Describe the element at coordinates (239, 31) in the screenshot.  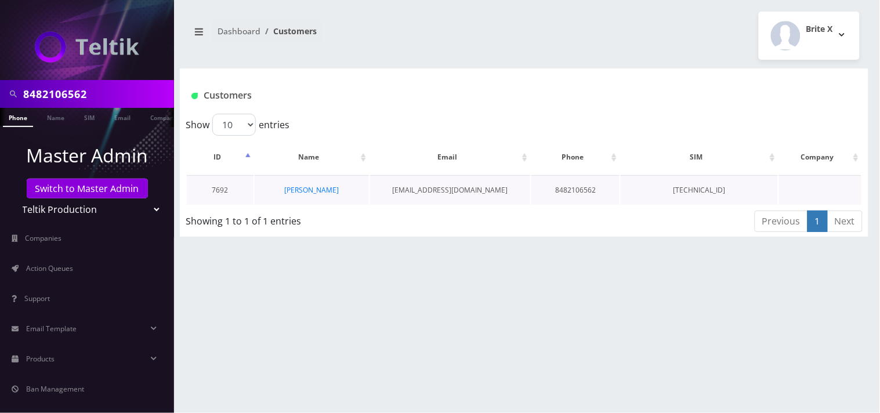
I see `a: Dashboard` at that location.